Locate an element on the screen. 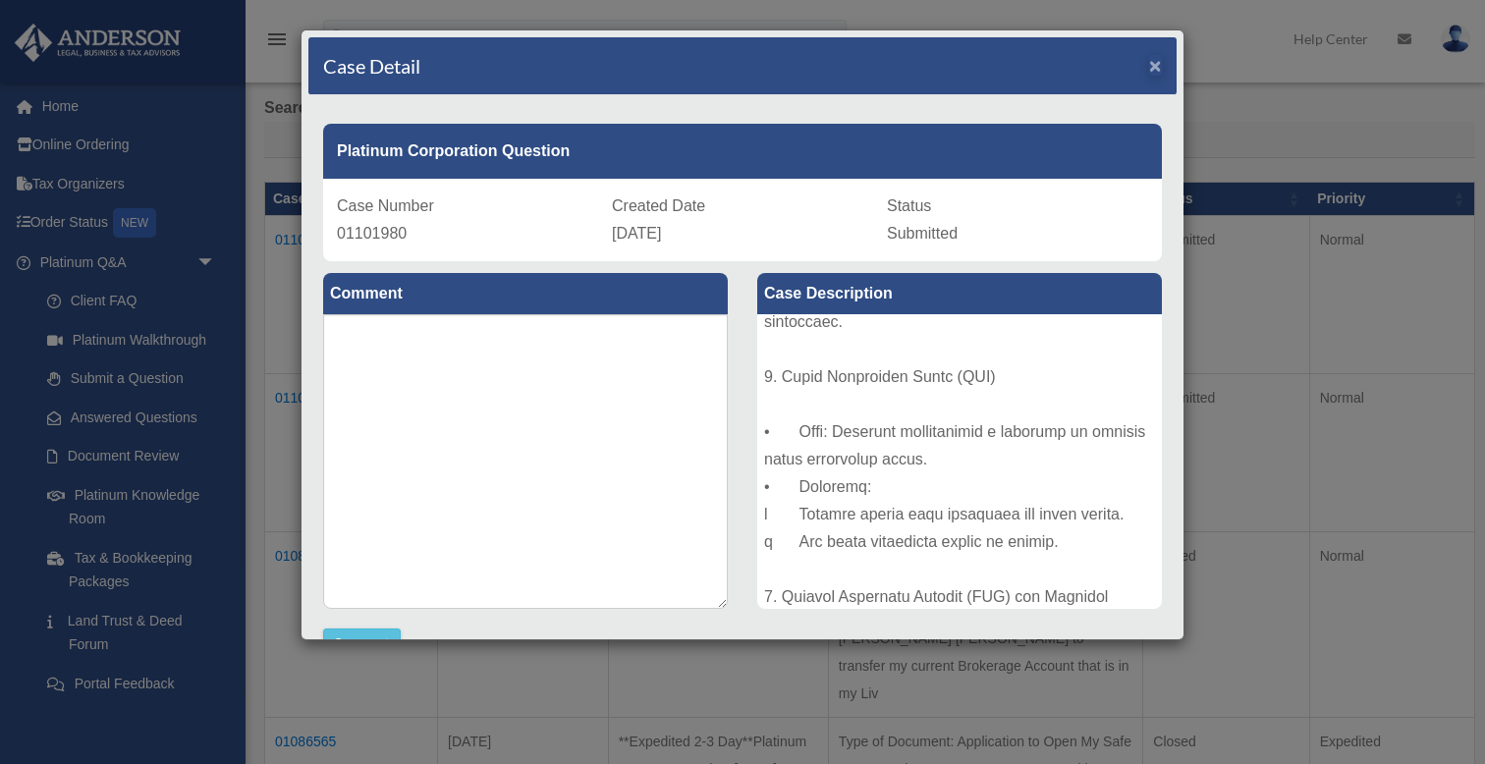 The image size is (1485, 764). button: Comment is located at coordinates (362, 644).